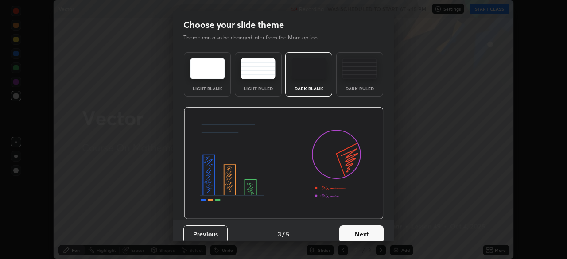 The width and height of the screenshot is (567, 259). I want to click on div: Light Ruled, so click(258, 89).